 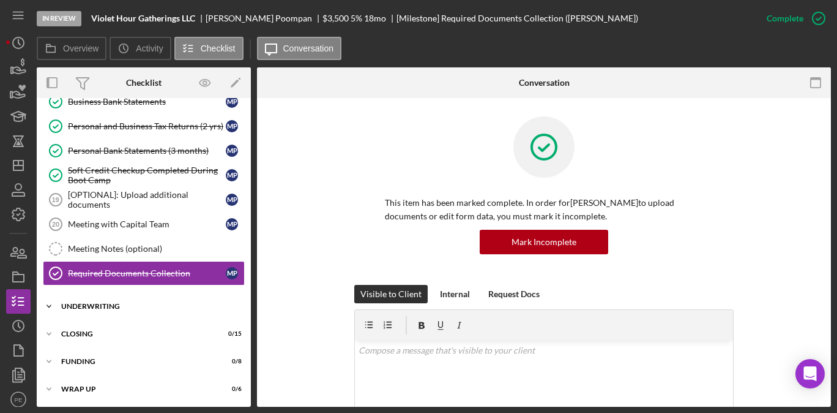 What do you see at coordinates (147, 126) in the screenshot?
I see `div: Personal and Business Tax Returns (2 yrs)` at bounding box center [147, 126].